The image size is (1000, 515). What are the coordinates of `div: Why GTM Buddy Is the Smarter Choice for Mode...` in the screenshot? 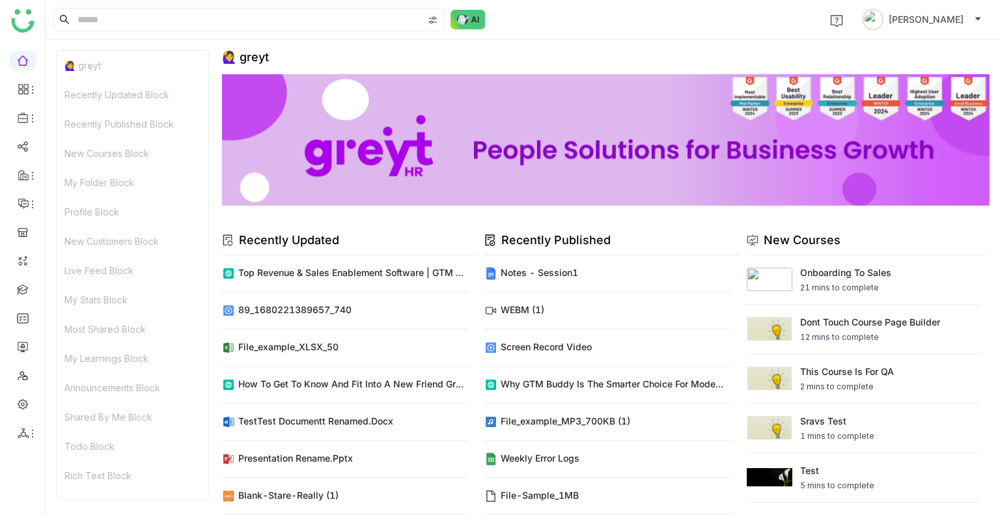 It's located at (612, 383).